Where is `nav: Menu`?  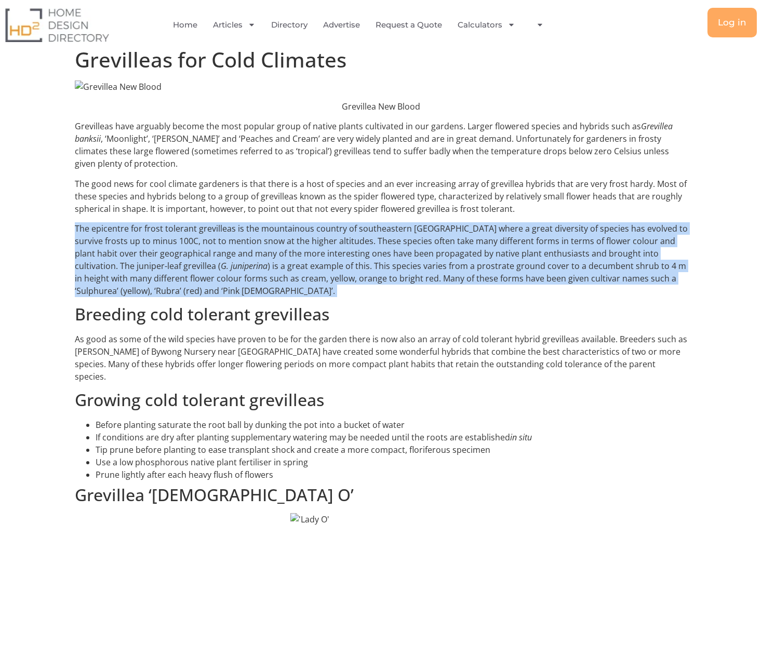
nav: Menu is located at coordinates (362, 25).